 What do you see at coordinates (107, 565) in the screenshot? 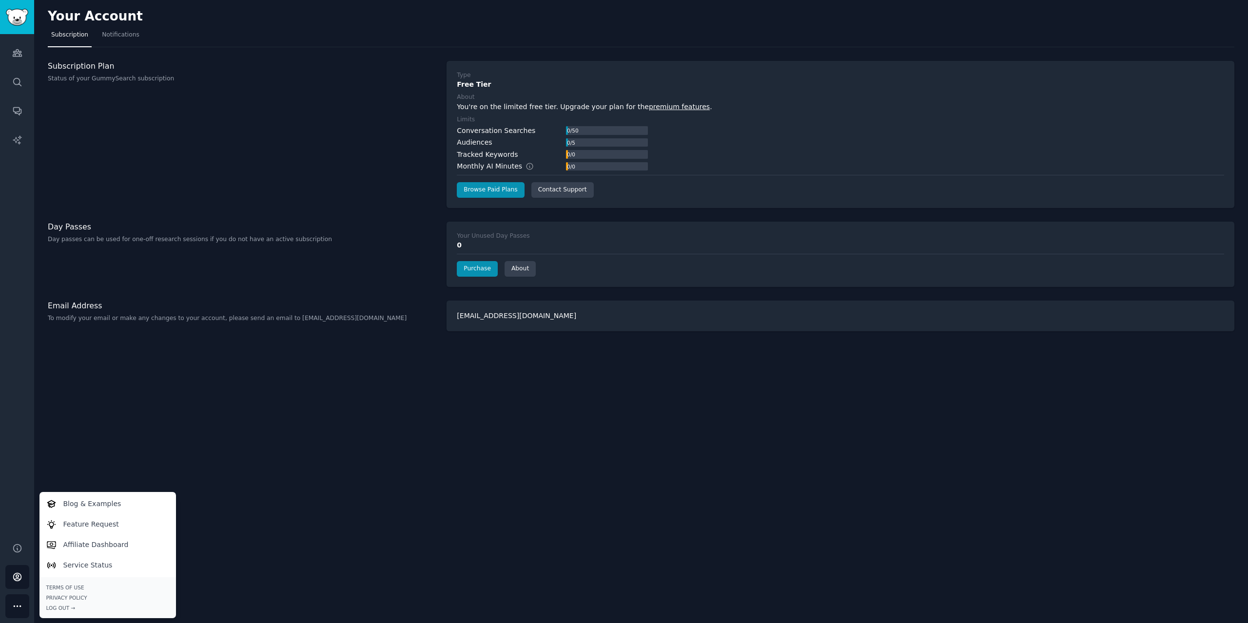
I see `a: Service Status` at bounding box center [107, 565].